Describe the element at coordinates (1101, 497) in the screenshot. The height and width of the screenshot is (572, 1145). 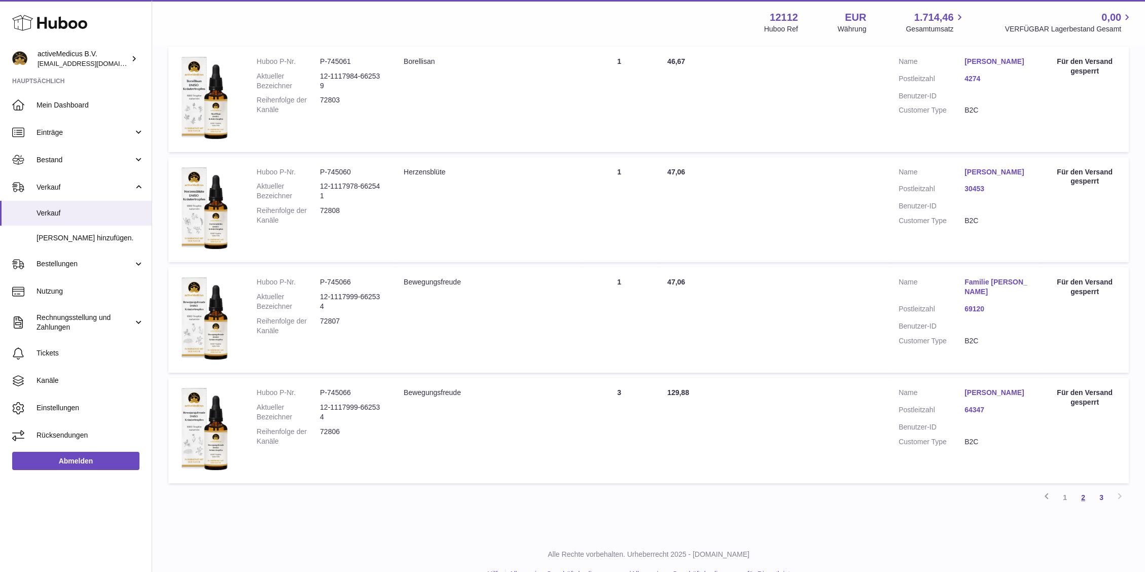
I see `a: 3` at that location.